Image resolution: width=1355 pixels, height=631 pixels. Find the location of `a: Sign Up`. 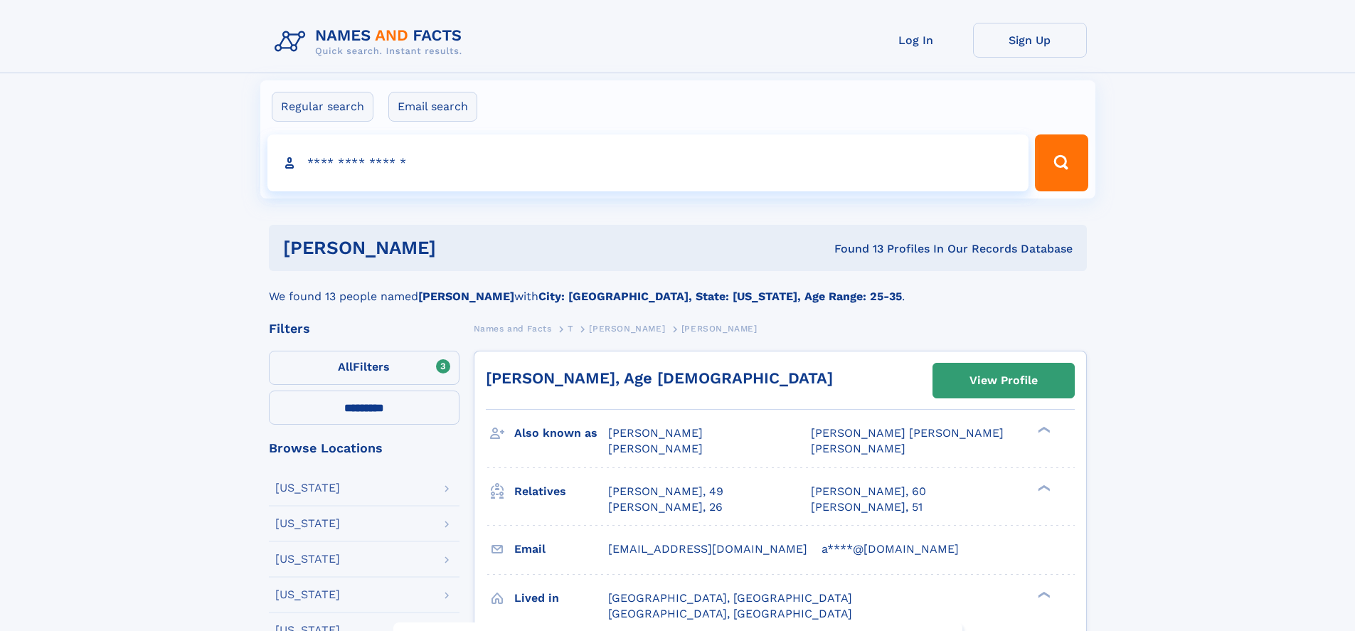

a: Sign Up is located at coordinates (1030, 40).